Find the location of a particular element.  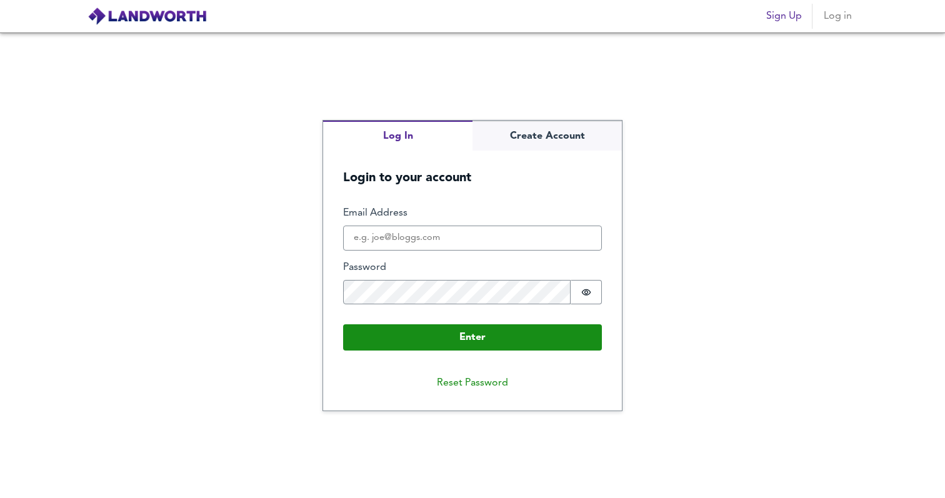

button: Log In is located at coordinates (397, 136).